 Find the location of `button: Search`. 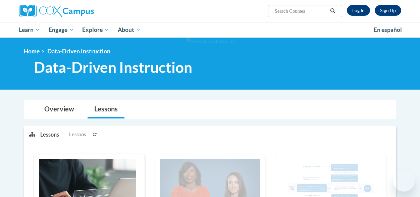

button: Search is located at coordinates (333, 11).